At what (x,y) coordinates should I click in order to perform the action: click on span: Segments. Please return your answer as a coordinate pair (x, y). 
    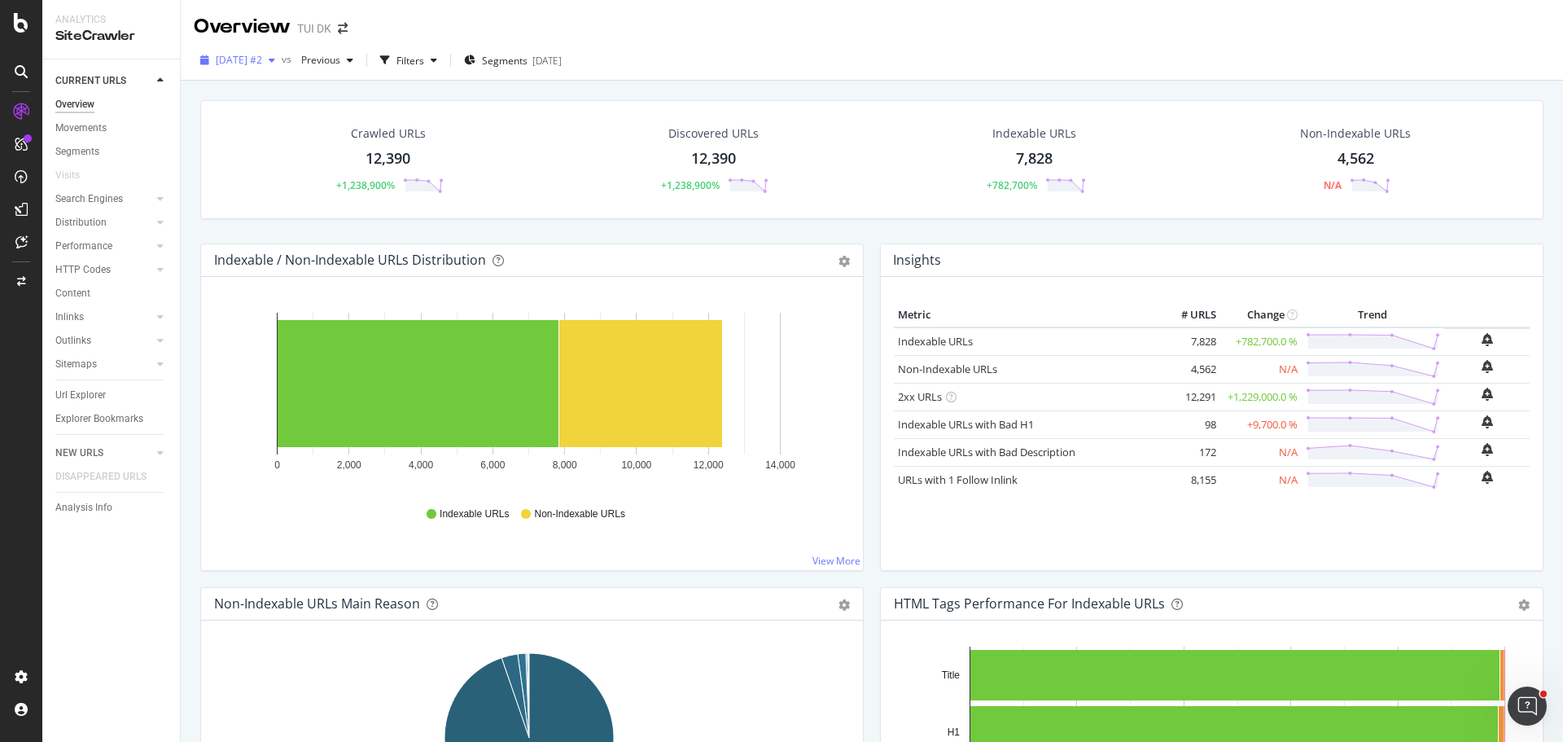
    Looking at the image, I should click on (505, 60).